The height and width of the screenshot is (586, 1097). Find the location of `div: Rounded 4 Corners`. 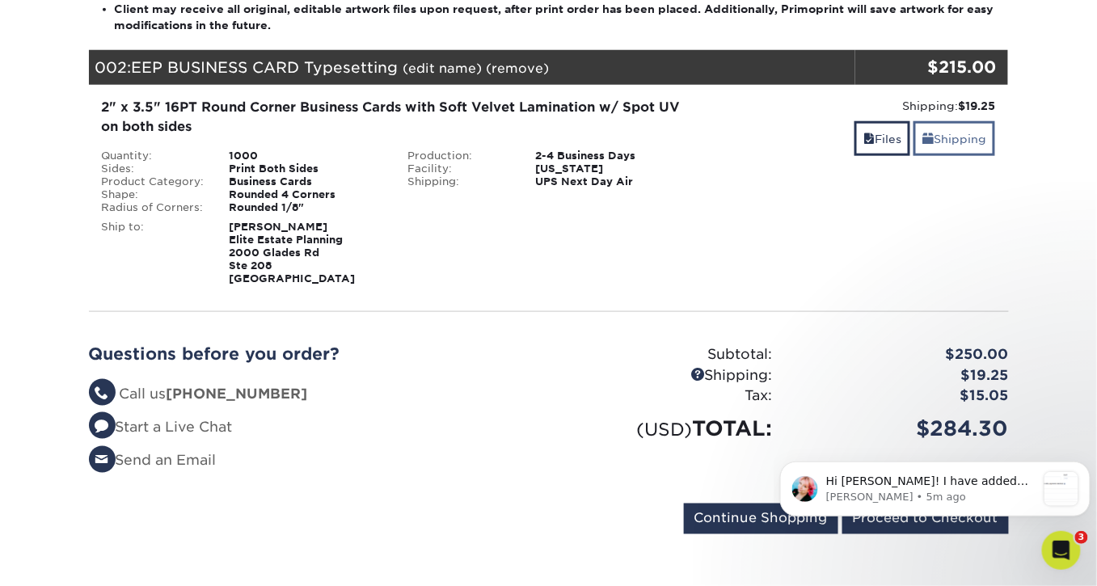

div: Rounded 4 Corners is located at coordinates (305, 195).